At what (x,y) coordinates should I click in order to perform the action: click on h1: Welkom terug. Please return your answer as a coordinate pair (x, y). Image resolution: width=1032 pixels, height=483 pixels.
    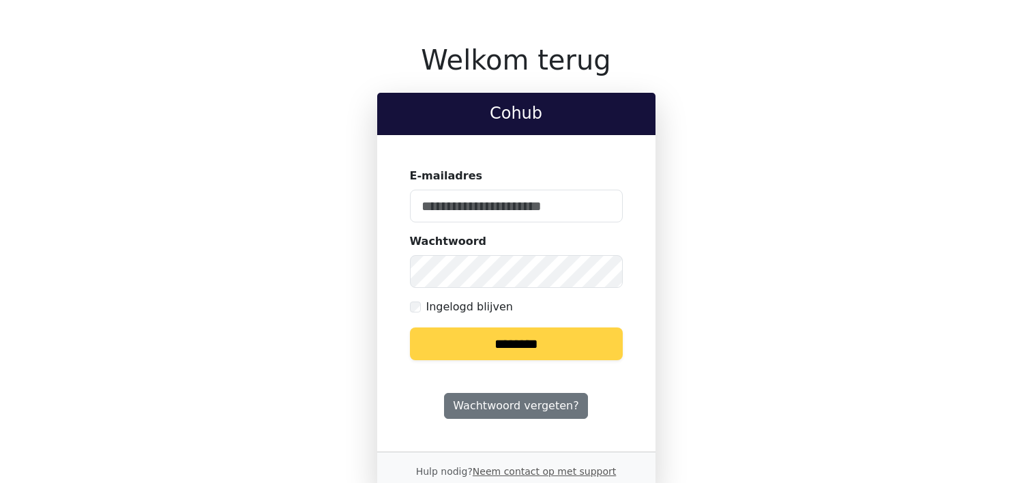
    Looking at the image, I should click on (516, 60).